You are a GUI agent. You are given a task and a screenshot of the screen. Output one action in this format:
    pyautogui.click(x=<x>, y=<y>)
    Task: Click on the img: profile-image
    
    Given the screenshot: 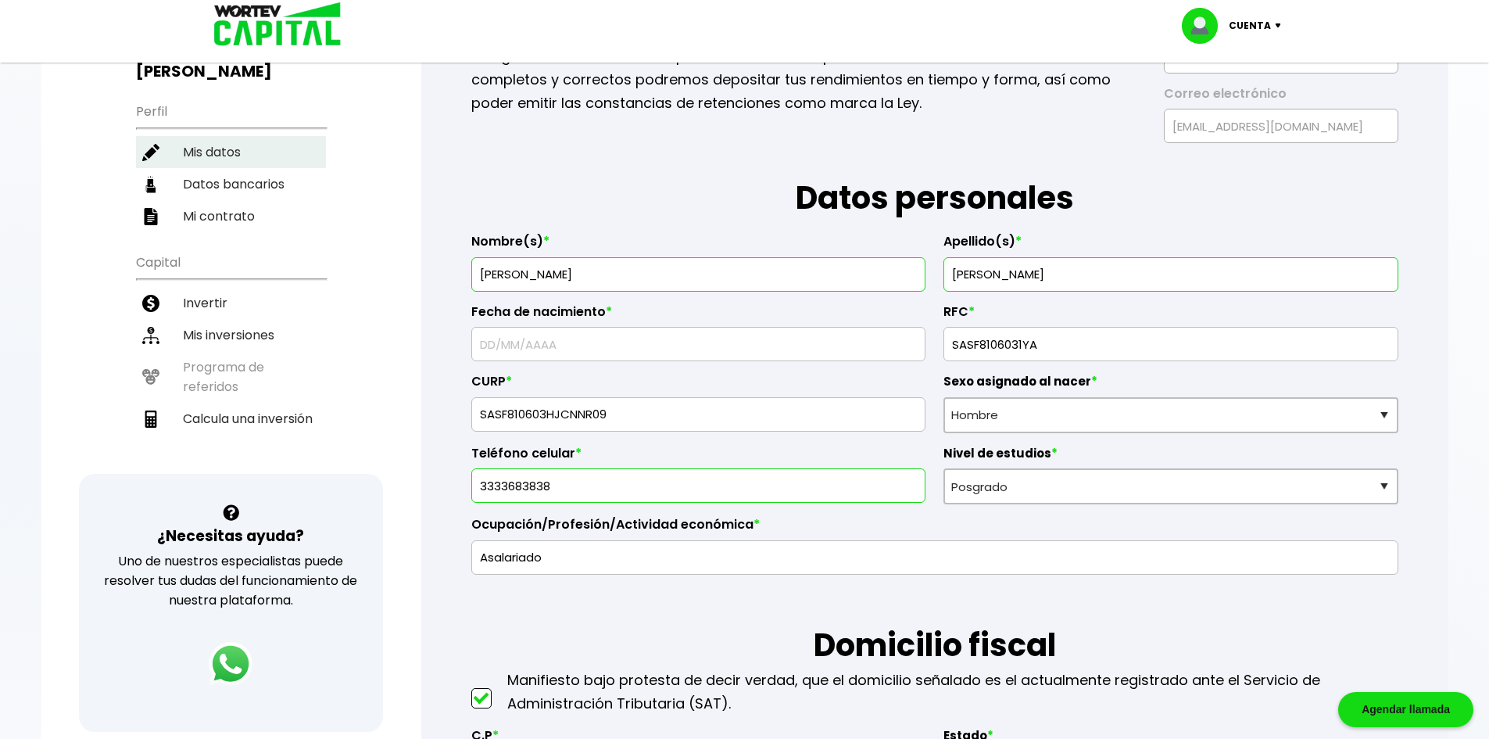 What is the action you would take?
    pyautogui.click(x=1206, y=26)
    